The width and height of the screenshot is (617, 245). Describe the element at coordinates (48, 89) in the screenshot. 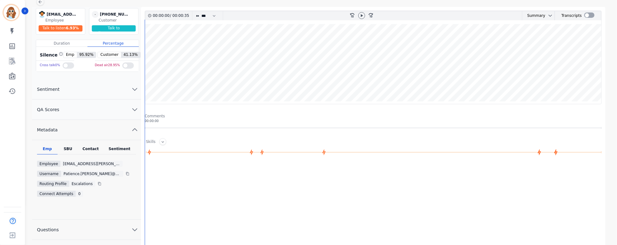

I see `span: Sentiment` at that location.